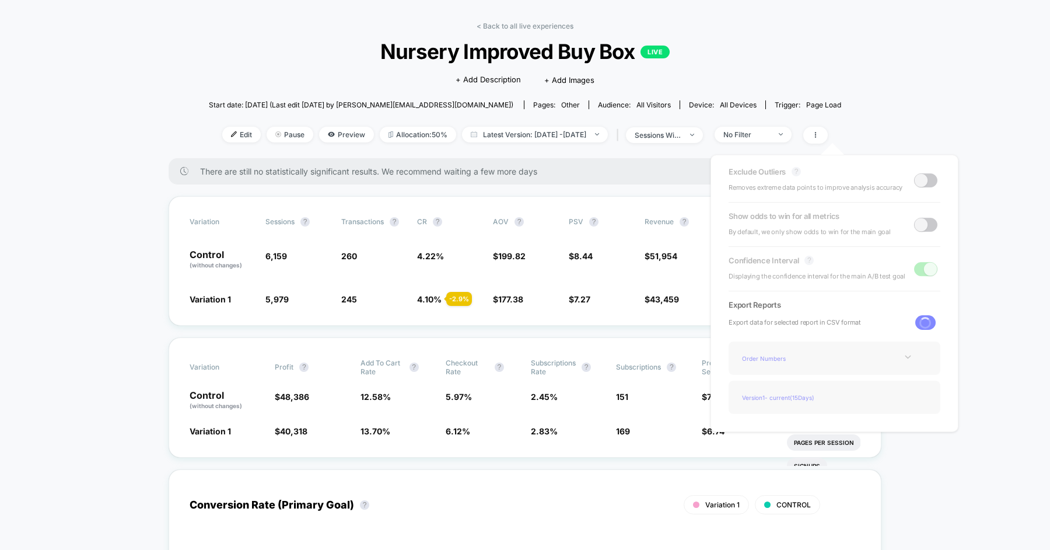 The image size is (1050, 550). I want to click on span: 43,459, so click(665, 299).